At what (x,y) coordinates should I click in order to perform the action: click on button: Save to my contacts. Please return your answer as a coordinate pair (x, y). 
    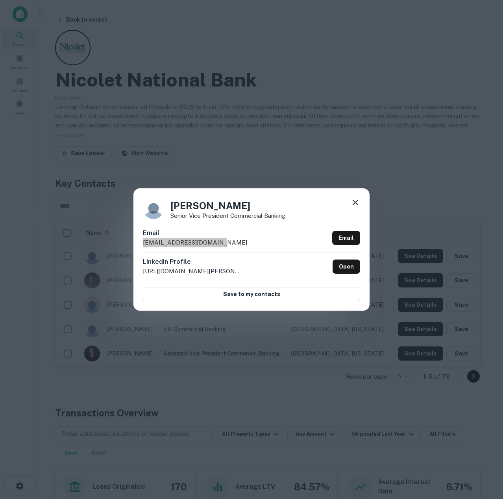
    Looking at the image, I should click on (251, 294).